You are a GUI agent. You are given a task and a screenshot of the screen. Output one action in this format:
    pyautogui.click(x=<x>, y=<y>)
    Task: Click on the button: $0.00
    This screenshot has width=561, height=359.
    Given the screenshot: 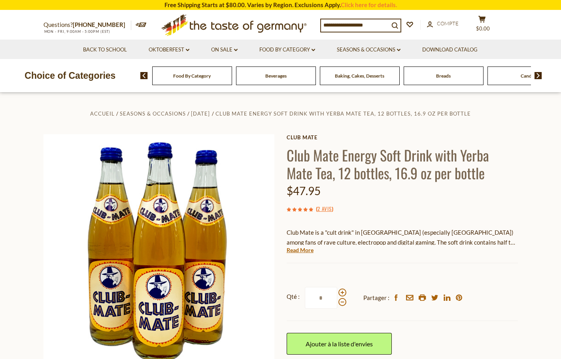 What is the action you would take?
    pyautogui.click(x=483, y=25)
    